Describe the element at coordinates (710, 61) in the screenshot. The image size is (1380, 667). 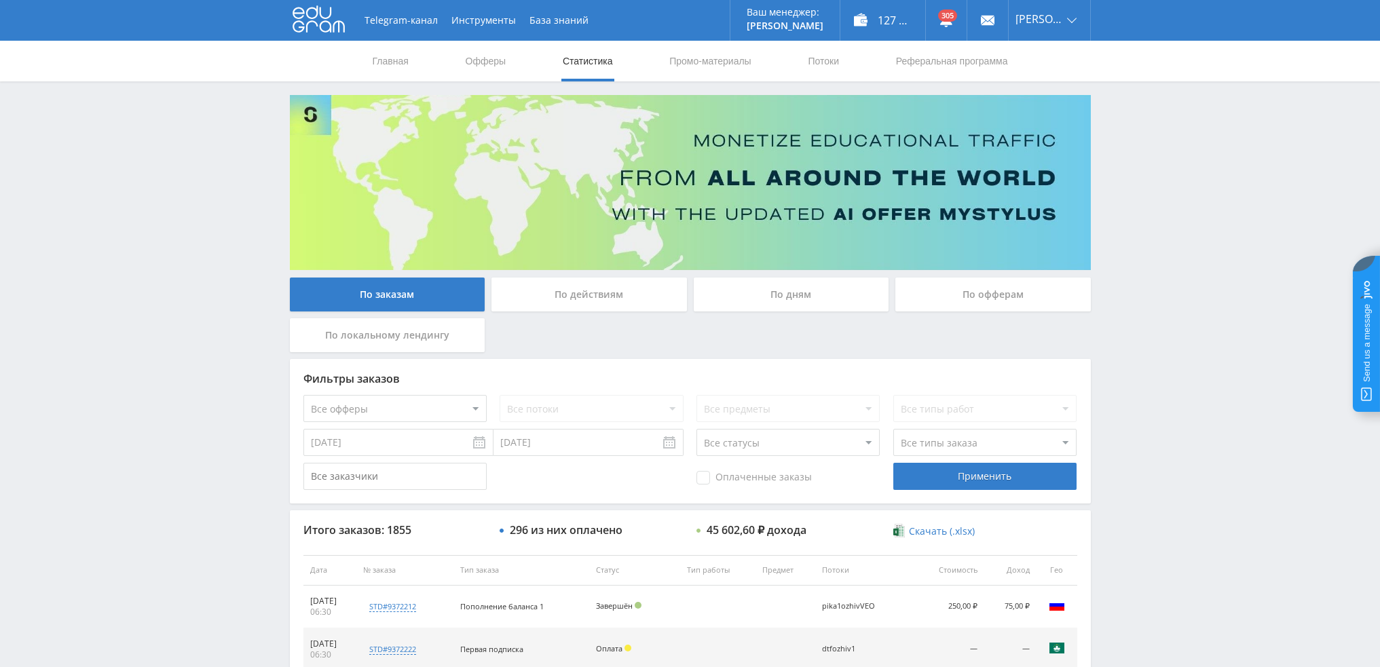
I see `a: Промо-материалы` at that location.